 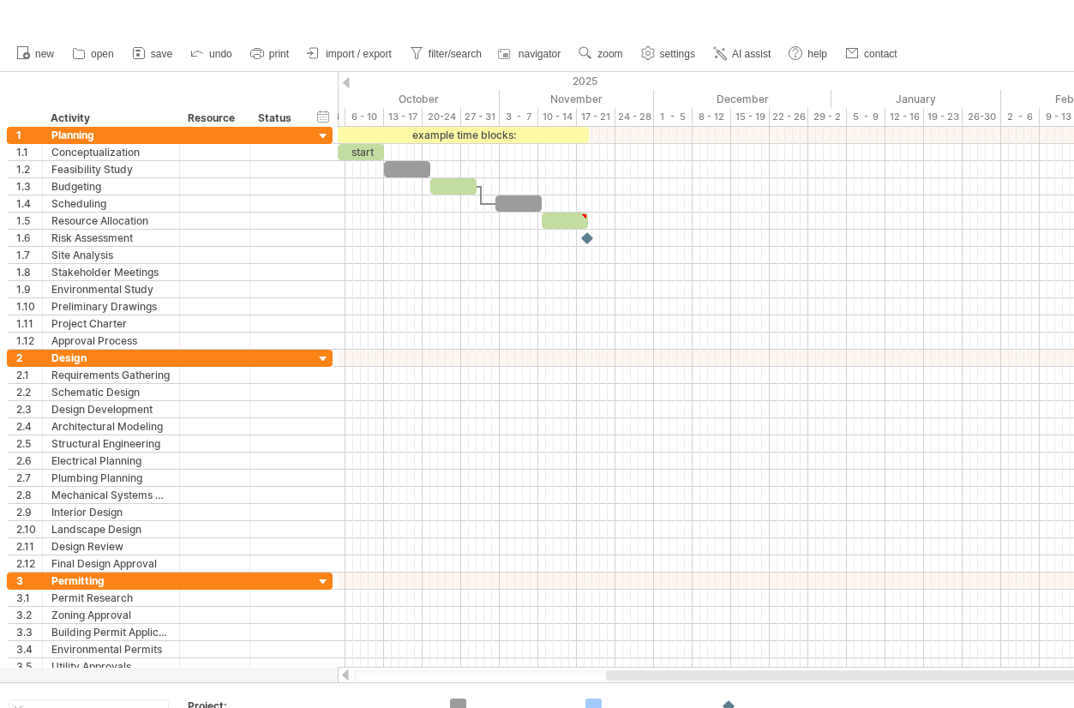 I want to click on div: Electrical Planning, so click(x=111, y=460).